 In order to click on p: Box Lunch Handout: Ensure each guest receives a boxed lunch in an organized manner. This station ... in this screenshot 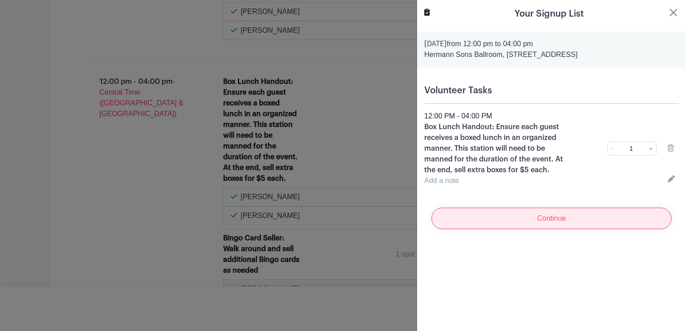, I will do `click(496, 149)`.